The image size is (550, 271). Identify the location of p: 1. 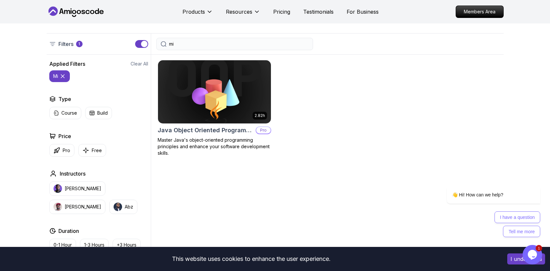
(79, 44).